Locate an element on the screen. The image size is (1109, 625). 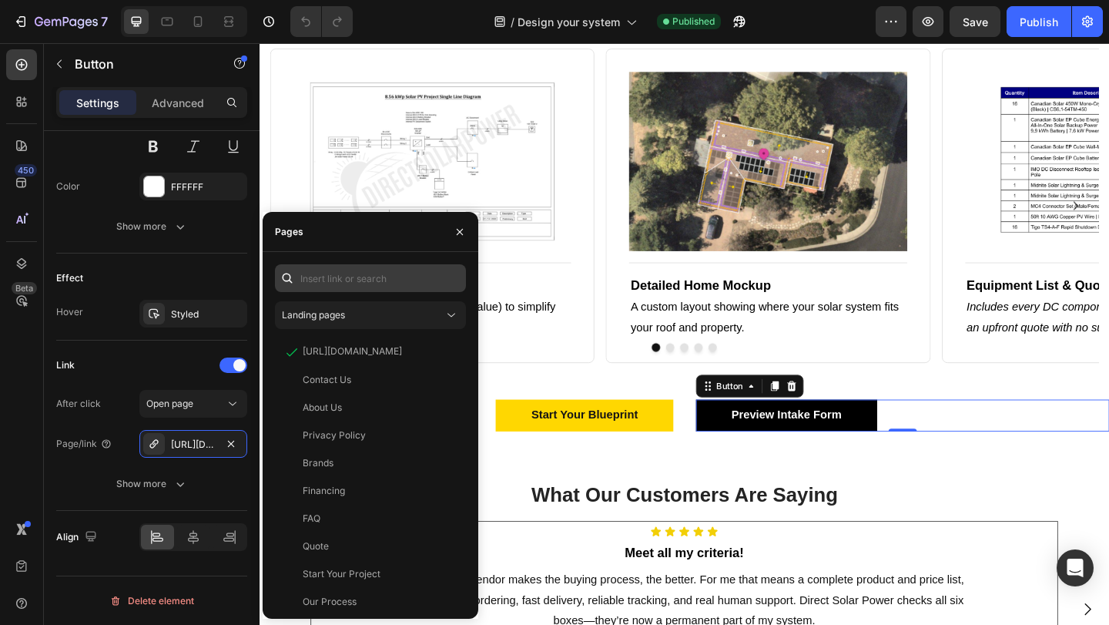
button: Open page is located at coordinates (193, 404).